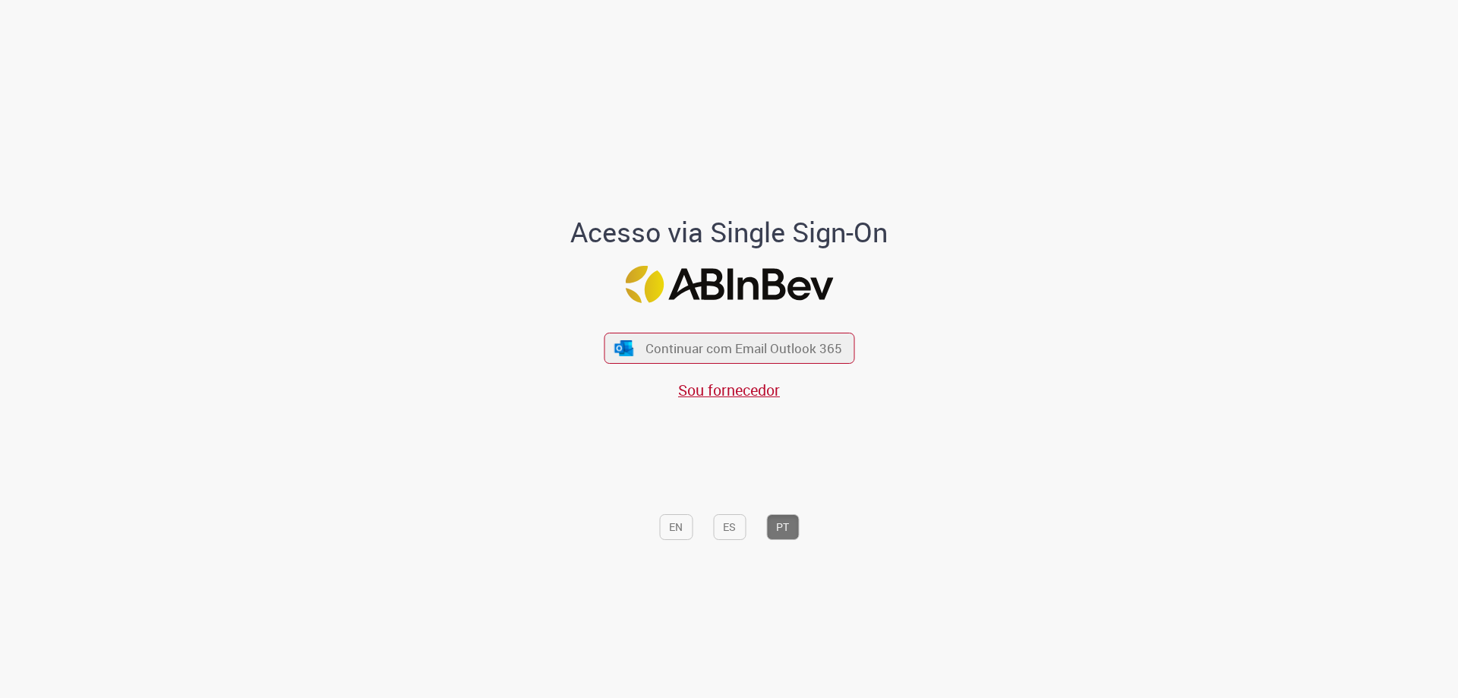  What do you see at coordinates (729, 348) in the screenshot?
I see `button: ícone Azure/Microsoft 360 Continuar com Email Outlook 365` at bounding box center [729, 348].